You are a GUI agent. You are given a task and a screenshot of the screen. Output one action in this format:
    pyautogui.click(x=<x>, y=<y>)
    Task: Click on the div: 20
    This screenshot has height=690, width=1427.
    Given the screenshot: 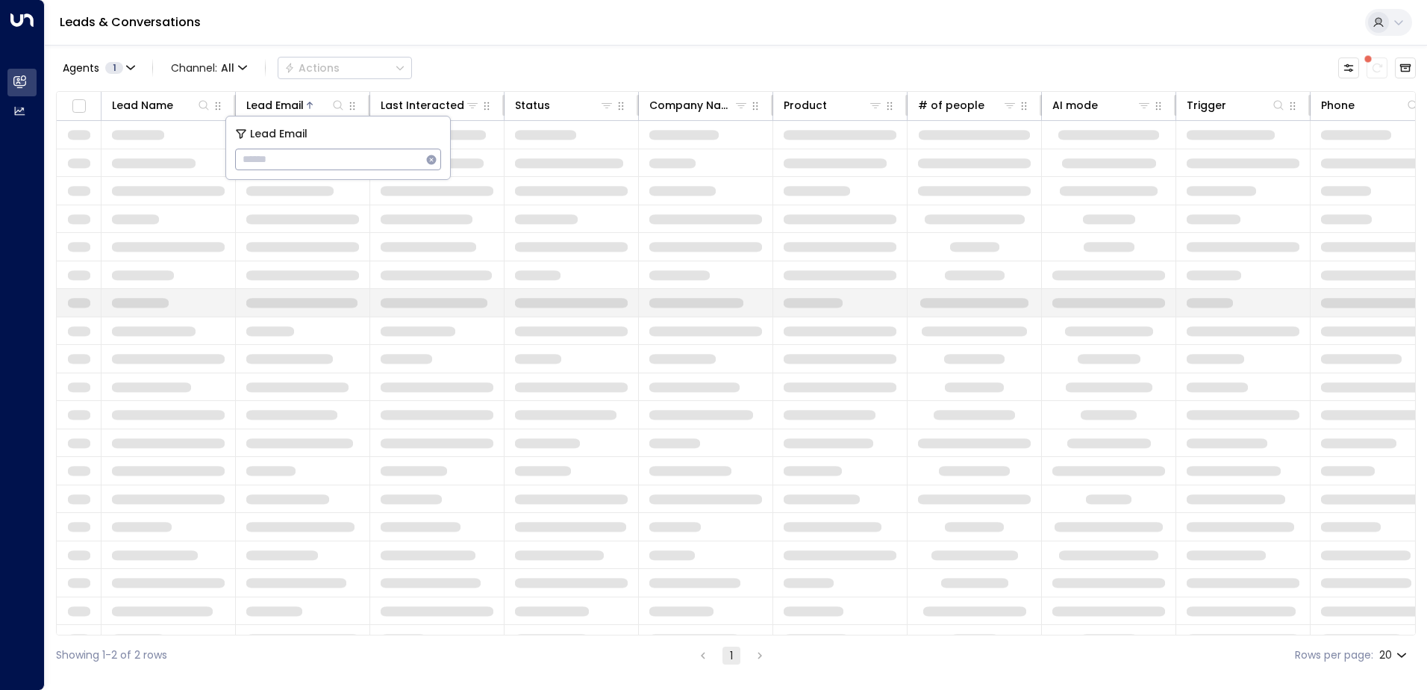 What is the action you would take?
    pyautogui.click(x=1394, y=655)
    